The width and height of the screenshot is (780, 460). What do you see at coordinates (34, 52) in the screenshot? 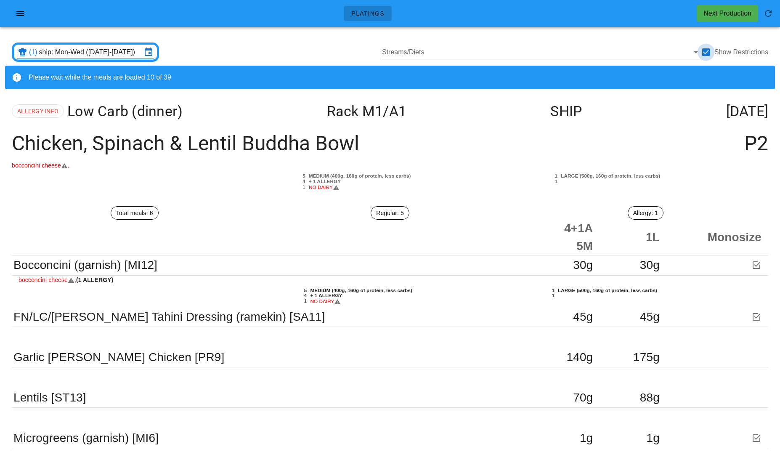
I see `div: (1)` at bounding box center [34, 52].